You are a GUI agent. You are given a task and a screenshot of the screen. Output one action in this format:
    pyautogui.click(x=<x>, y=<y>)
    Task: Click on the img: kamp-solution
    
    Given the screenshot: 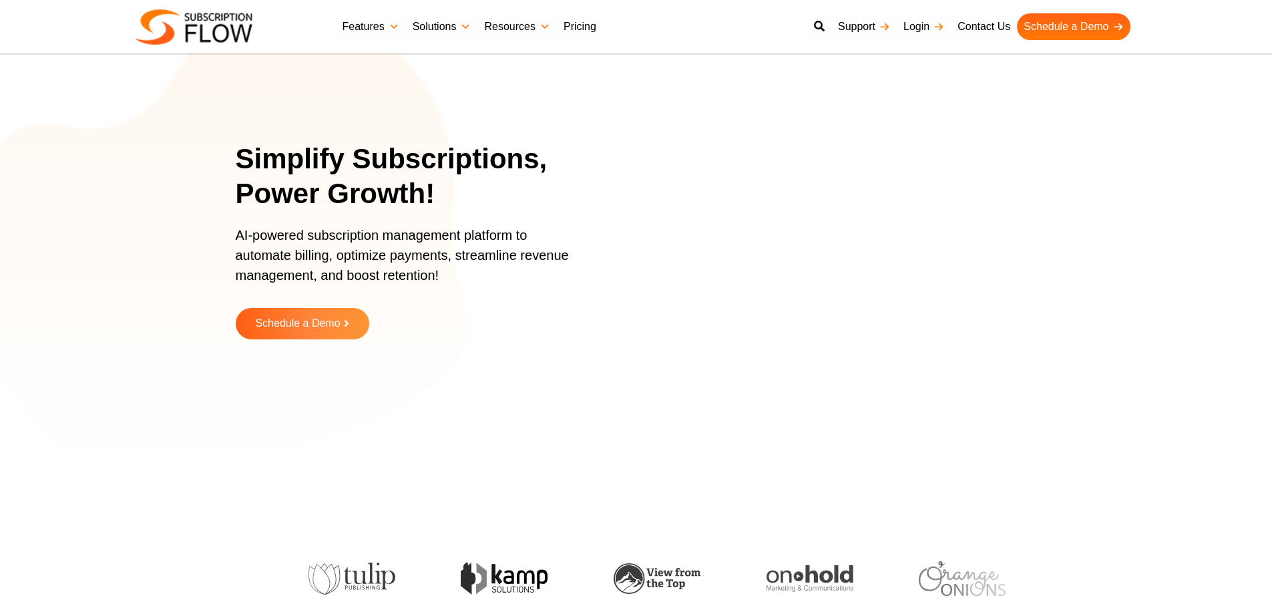 What is the action you would take?
    pyautogui.click(x=503, y=578)
    